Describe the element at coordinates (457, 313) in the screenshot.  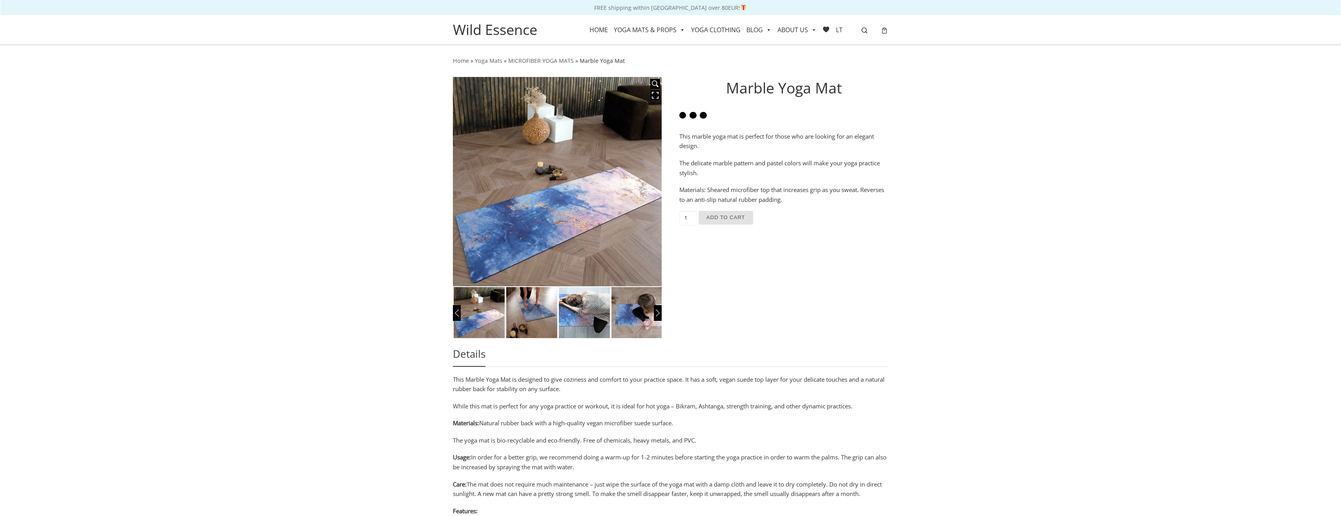
I see `button: Previous` at that location.